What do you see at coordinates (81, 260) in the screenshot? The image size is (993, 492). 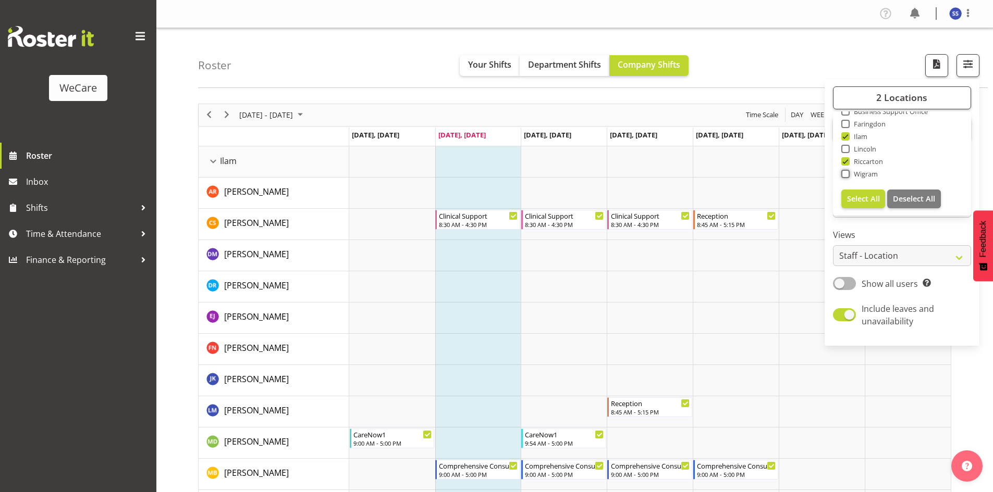 I see `span: Finance & Reporting` at bounding box center [81, 260].